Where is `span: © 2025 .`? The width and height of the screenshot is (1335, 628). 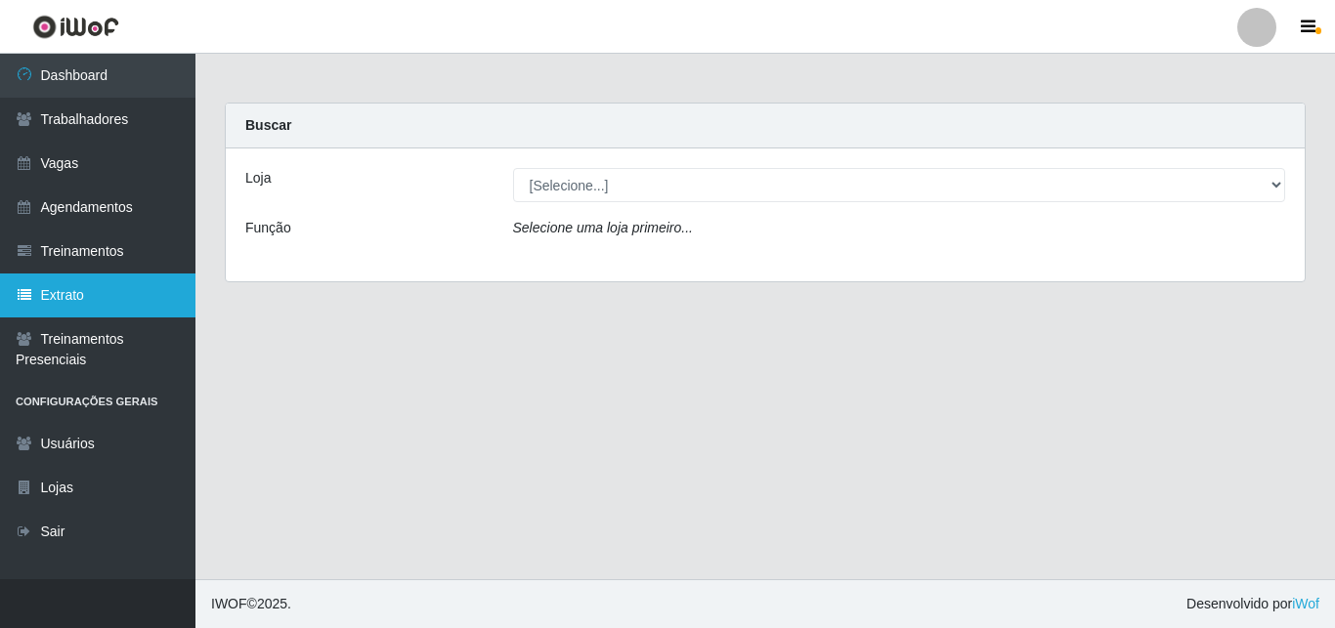
span: © 2025 . is located at coordinates (251, 604).